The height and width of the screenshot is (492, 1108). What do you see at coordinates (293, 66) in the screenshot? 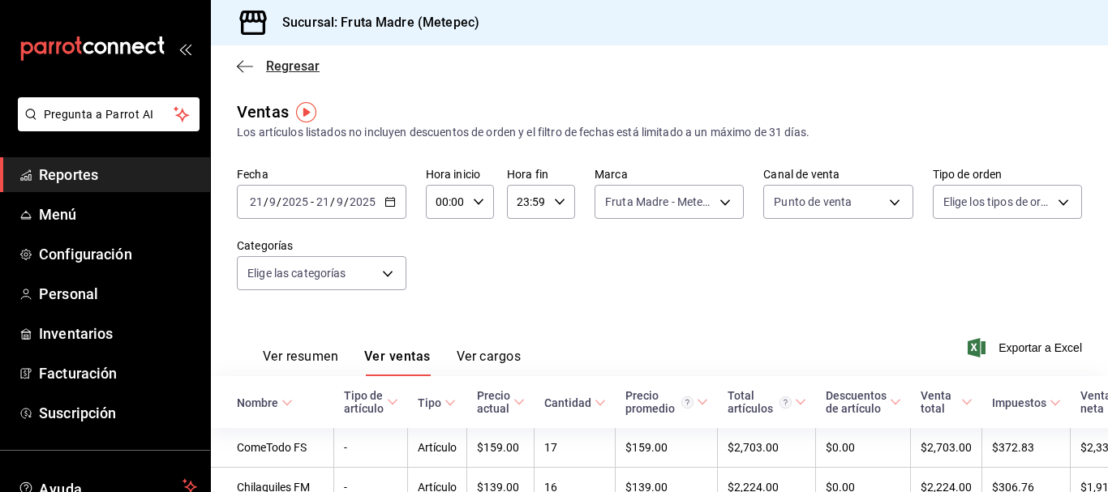
I see `span: Regresar` at bounding box center [293, 66].